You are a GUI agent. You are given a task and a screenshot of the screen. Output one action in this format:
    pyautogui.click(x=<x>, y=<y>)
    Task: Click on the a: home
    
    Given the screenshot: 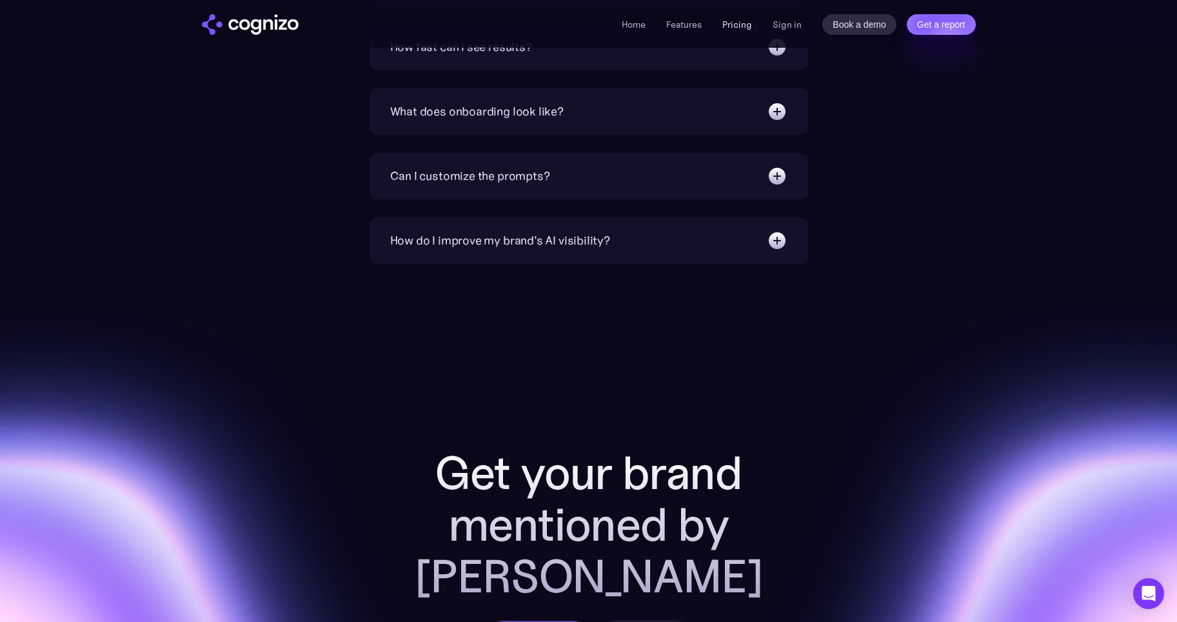 What is the action you would take?
    pyautogui.click(x=250, y=25)
    